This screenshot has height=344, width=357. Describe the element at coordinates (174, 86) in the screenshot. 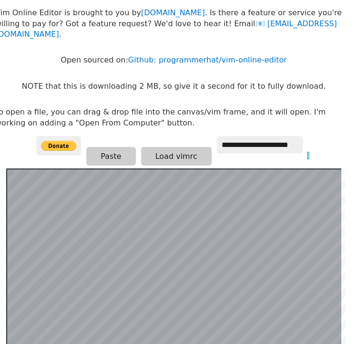

I see `p: NOTE that this is downloading 2 MB, so give it a second for it to fully download.` at that location.